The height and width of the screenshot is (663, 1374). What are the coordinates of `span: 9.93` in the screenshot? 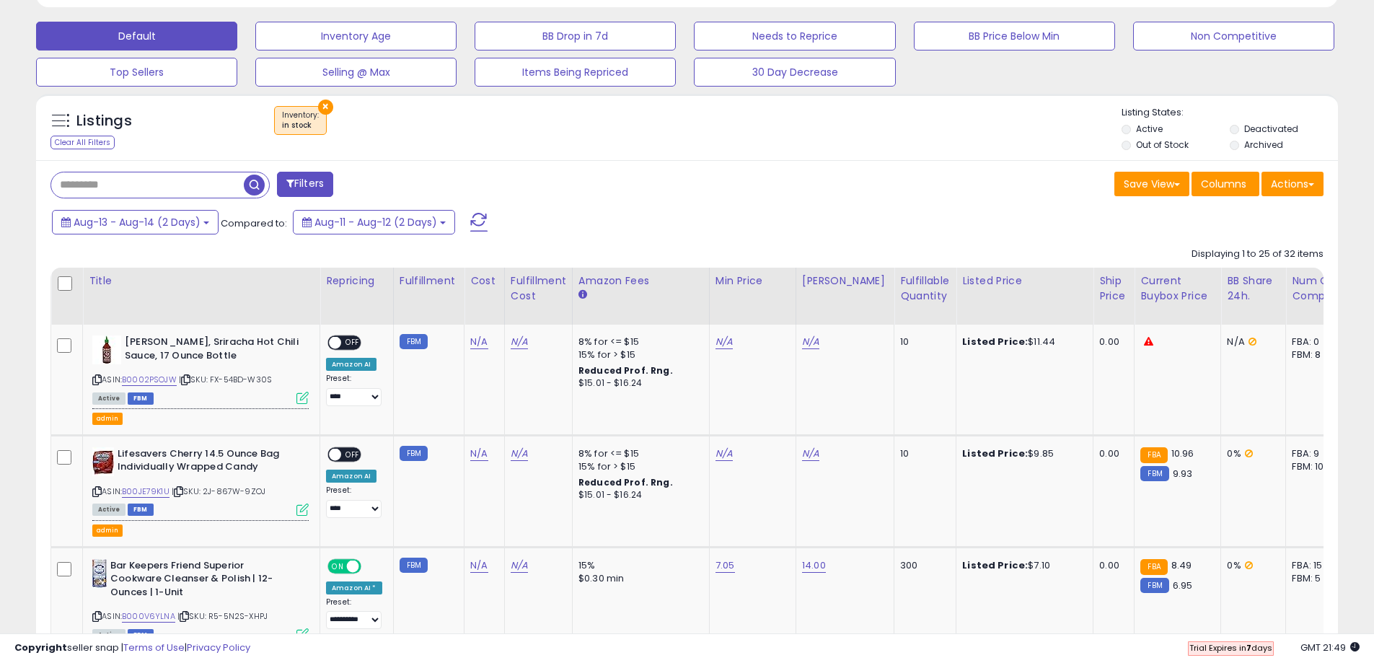 It's located at (1183, 473).